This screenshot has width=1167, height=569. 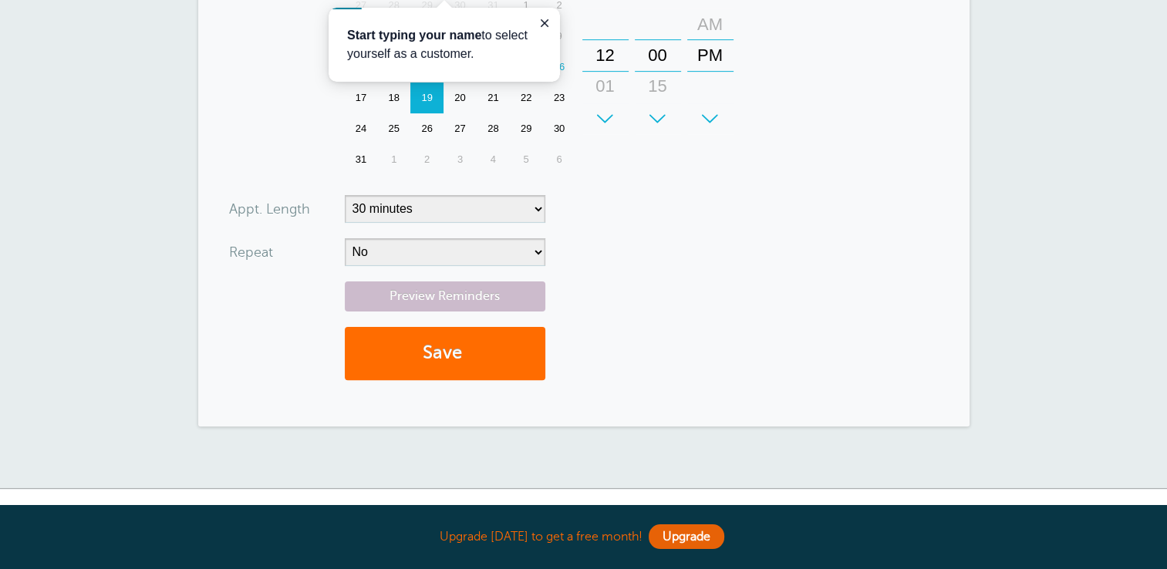 I want to click on div: Monday, August 25, so click(x=393, y=129).